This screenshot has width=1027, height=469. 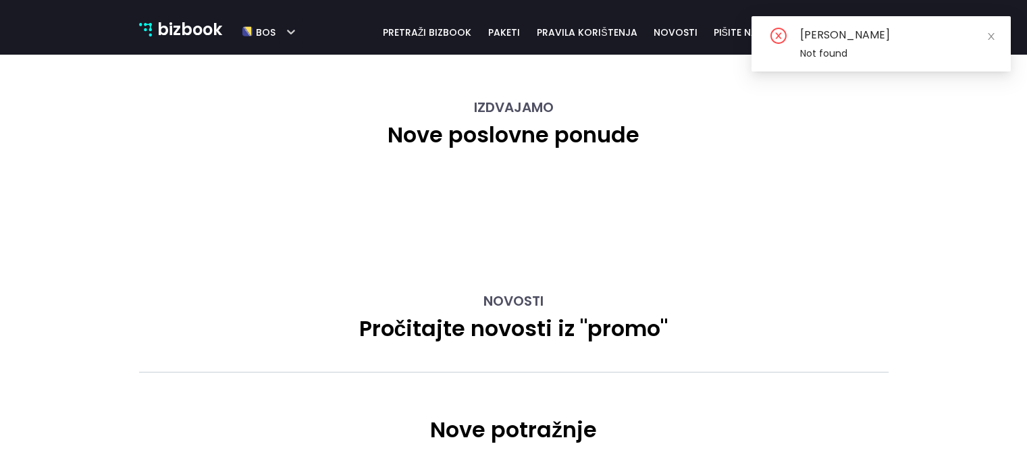 I want to click on img: bizbook, so click(x=146, y=30).